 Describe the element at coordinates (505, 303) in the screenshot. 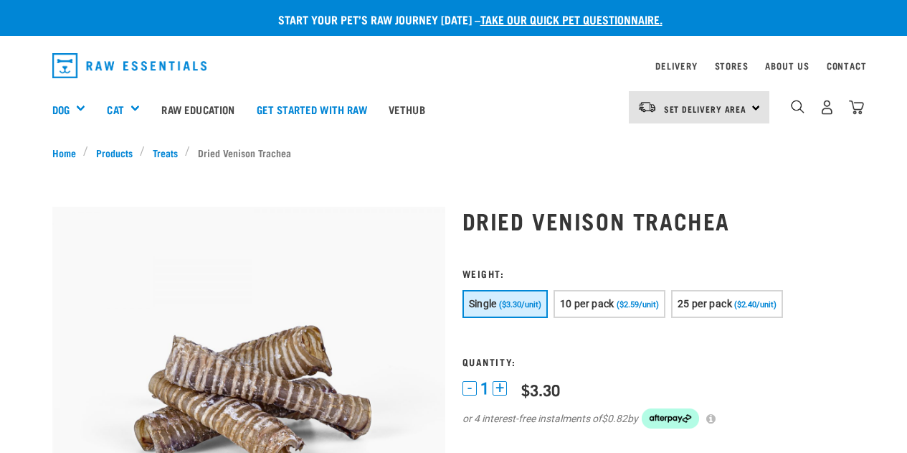

I see `button: Single ($3.30/unit)` at that location.